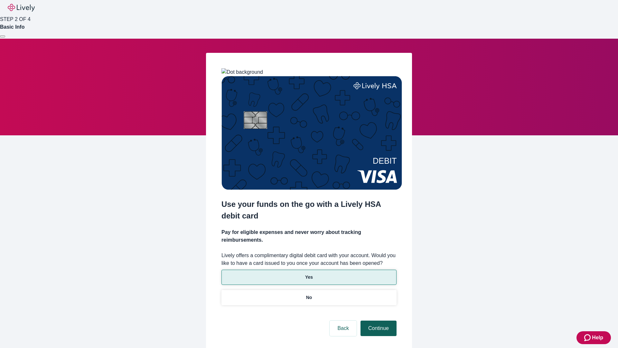 The image size is (618, 348). What do you see at coordinates (309, 236) in the screenshot?
I see `h4: Pay for eligible expenses and never worry about tracking reimbursements.` at bounding box center [309, 236].